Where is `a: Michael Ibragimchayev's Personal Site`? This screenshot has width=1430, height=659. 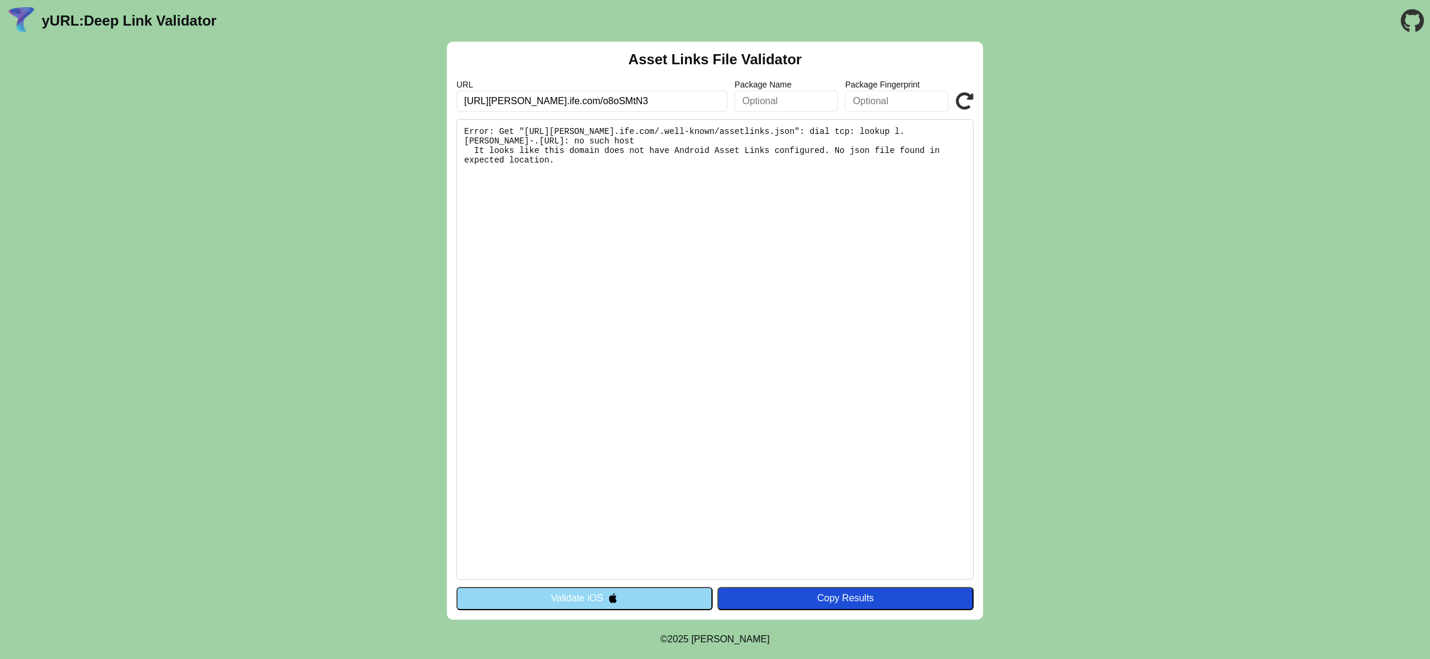
a: Michael Ibragimchayev's Personal Site is located at coordinates (730, 639).